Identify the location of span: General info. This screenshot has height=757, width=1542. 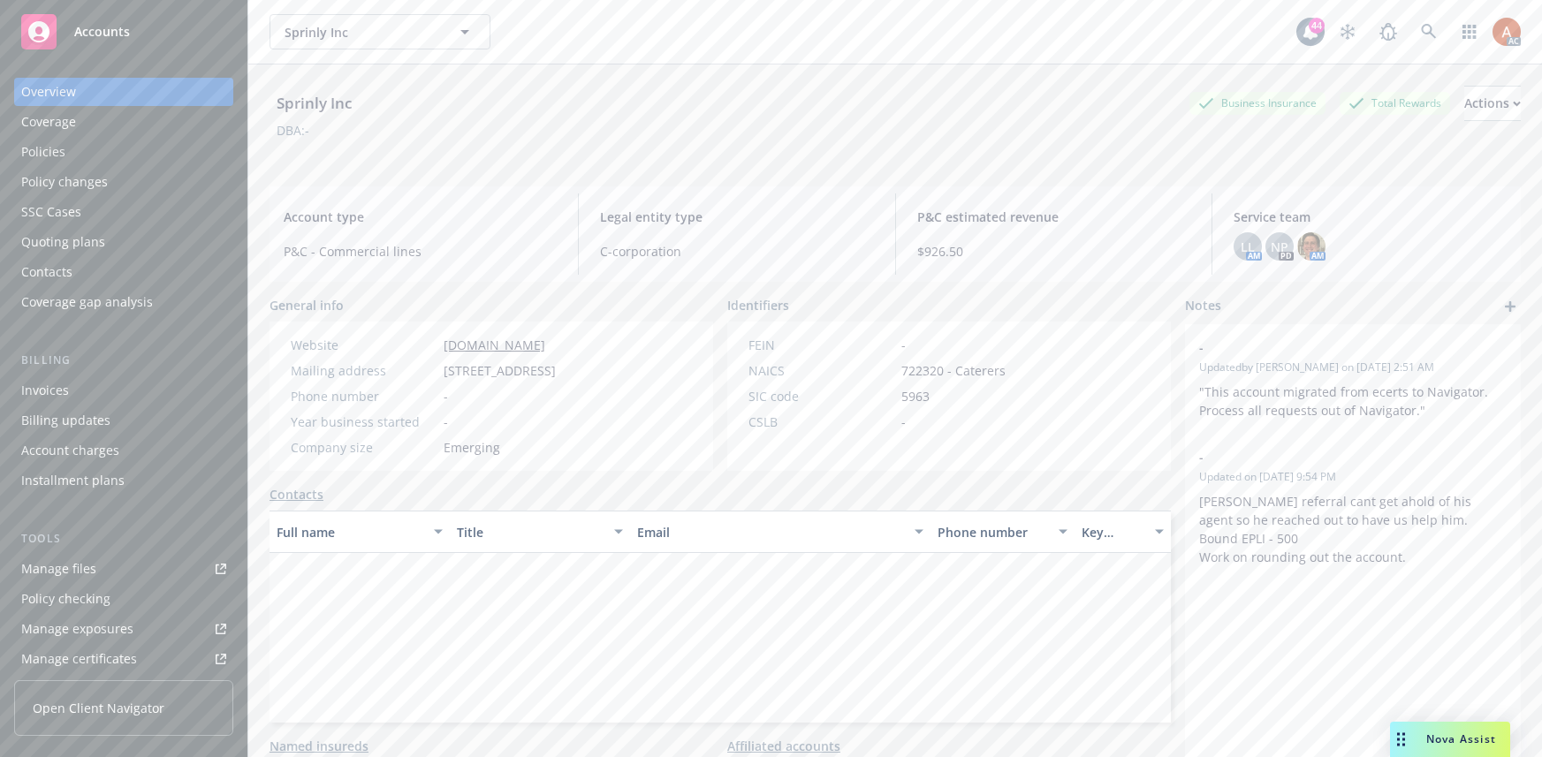
(307, 305).